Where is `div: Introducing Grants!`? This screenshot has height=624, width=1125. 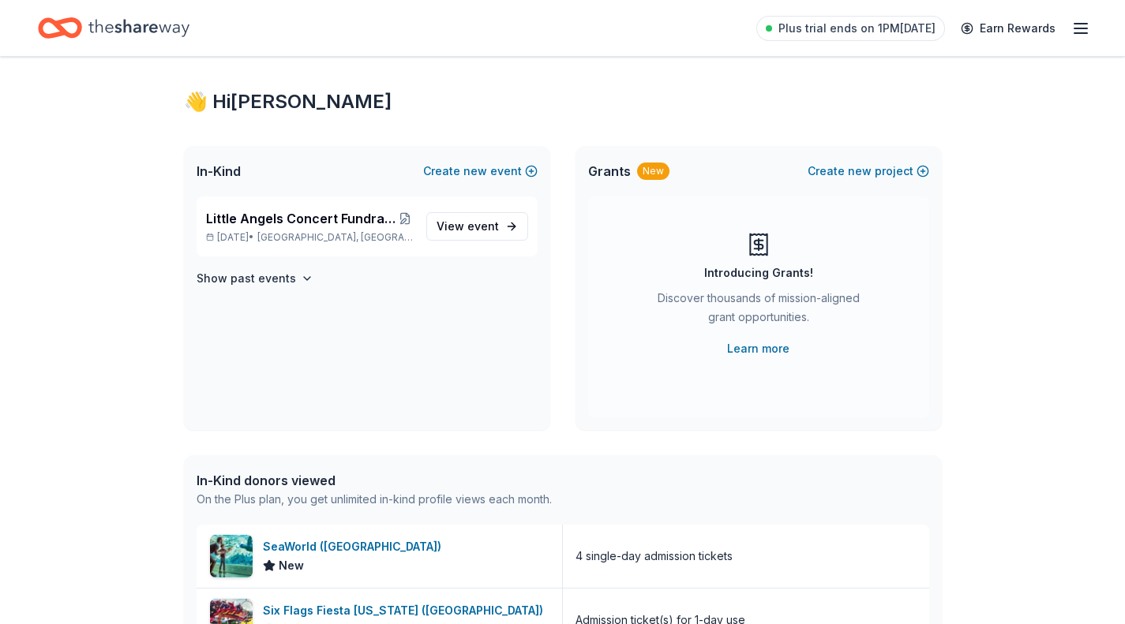
div: Introducing Grants! is located at coordinates (758, 273).